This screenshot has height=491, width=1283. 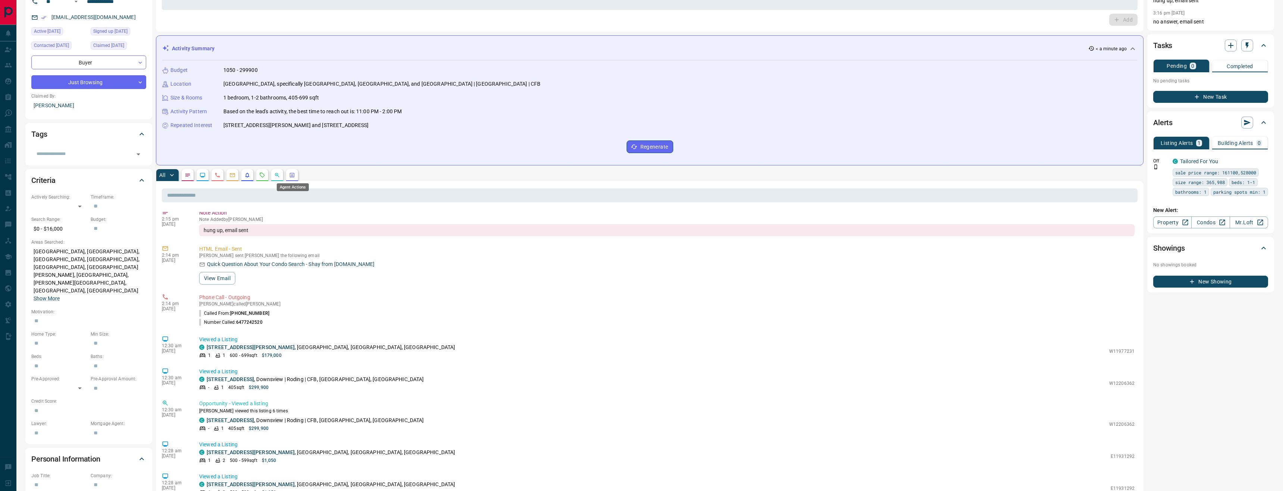 What do you see at coordinates (202, 175) in the screenshot?
I see `svg: Lead Browsing Activity` at bounding box center [202, 175].